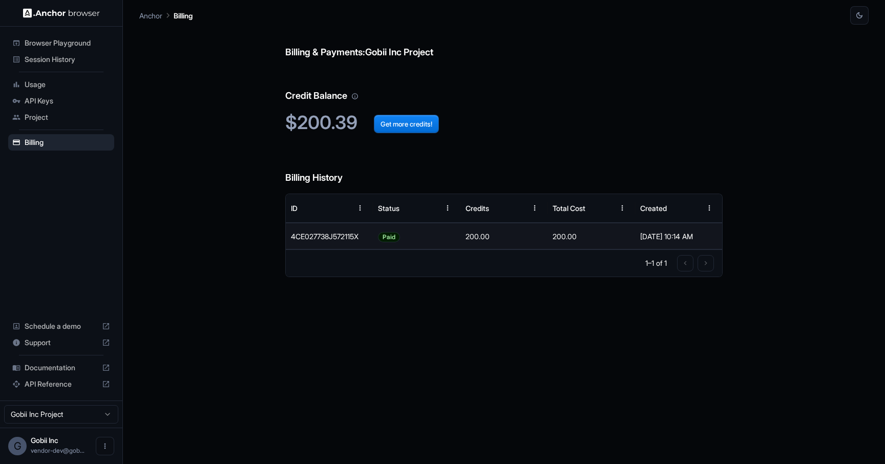 This screenshot has width=885, height=464. I want to click on div: Created, so click(654, 208).